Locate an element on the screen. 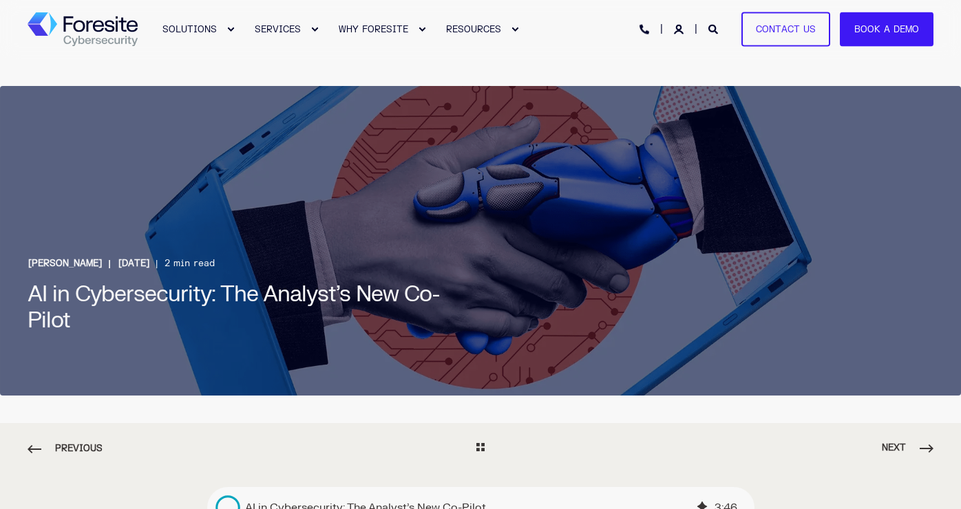  a: Contact Us is located at coordinates (785, 29).